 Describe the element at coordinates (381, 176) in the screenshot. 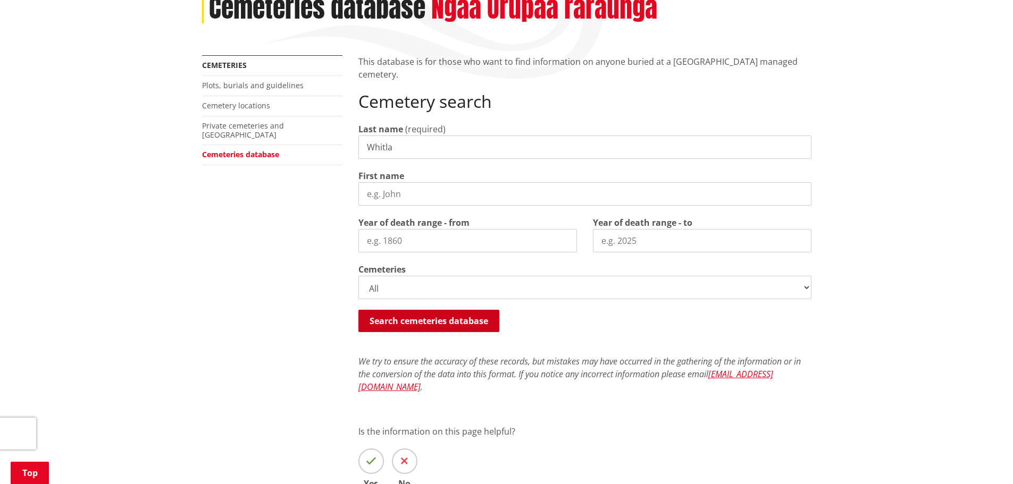

I see `label: First name` at that location.